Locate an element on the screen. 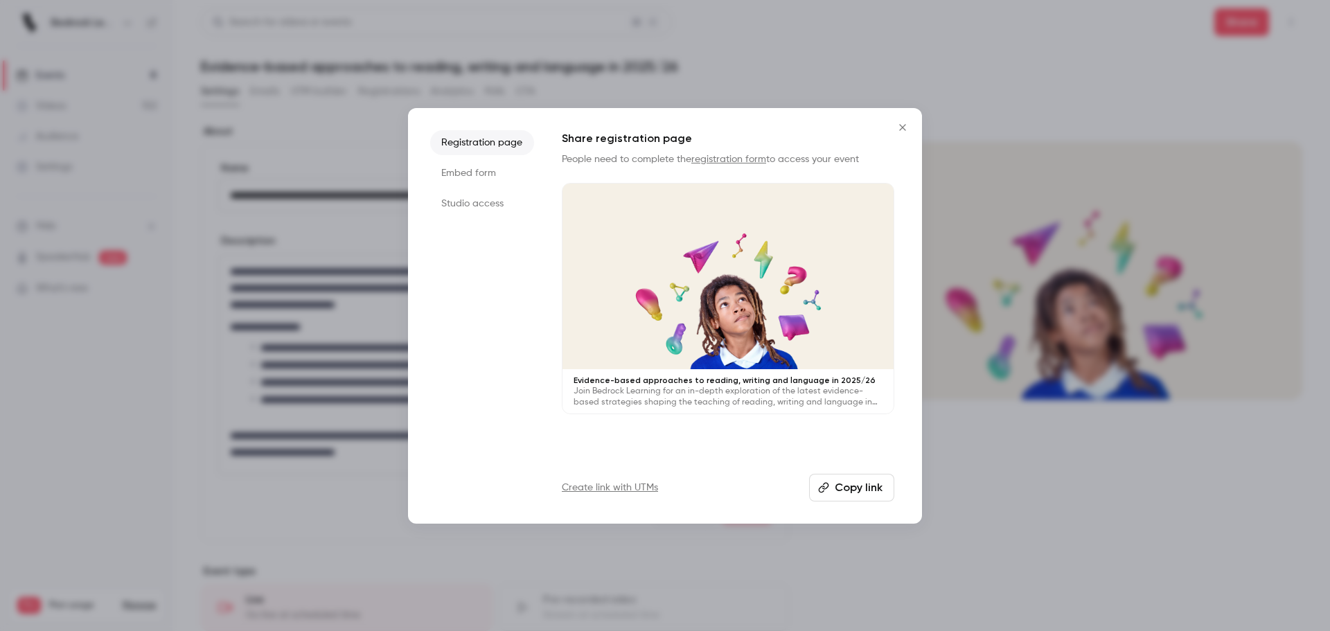  a: Evidence-based approaches to reading, writing and language in 2025/26Join Bedrock Learning for an... is located at coordinates (728, 299).